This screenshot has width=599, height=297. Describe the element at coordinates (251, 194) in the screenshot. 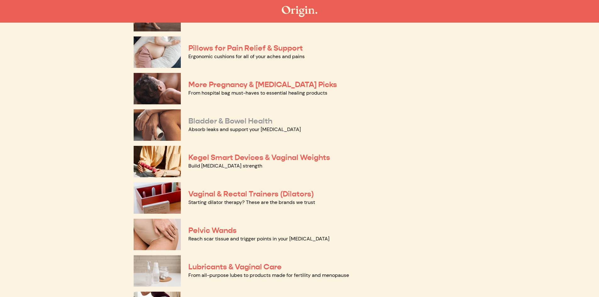

I see `a: Vaginal & Rectal Trainers (Dilators)` at that location.